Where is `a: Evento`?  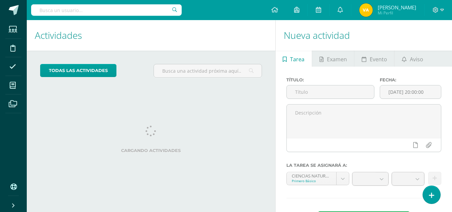 a: Evento is located at coordinates (374, 59).